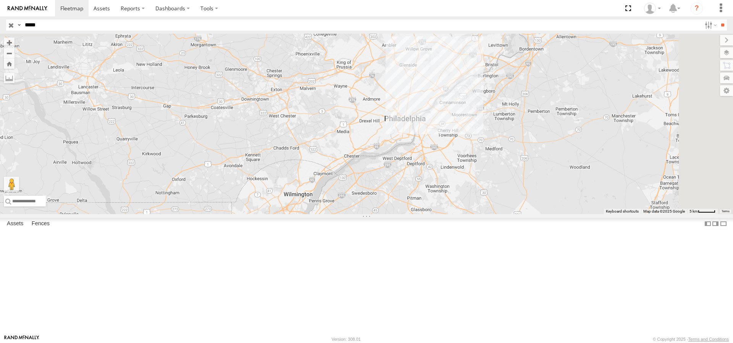 The height and width of the screenshot is (343, 733). Describe the element at coordinates (15, 223) in the screenshot. I see `label: Assets` at that location.